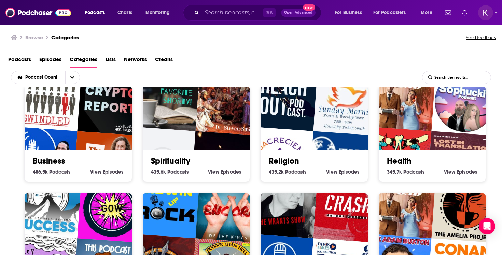 This screenshot has width=502, height=255. I want to click on h1: Categories, so click(65, 37).